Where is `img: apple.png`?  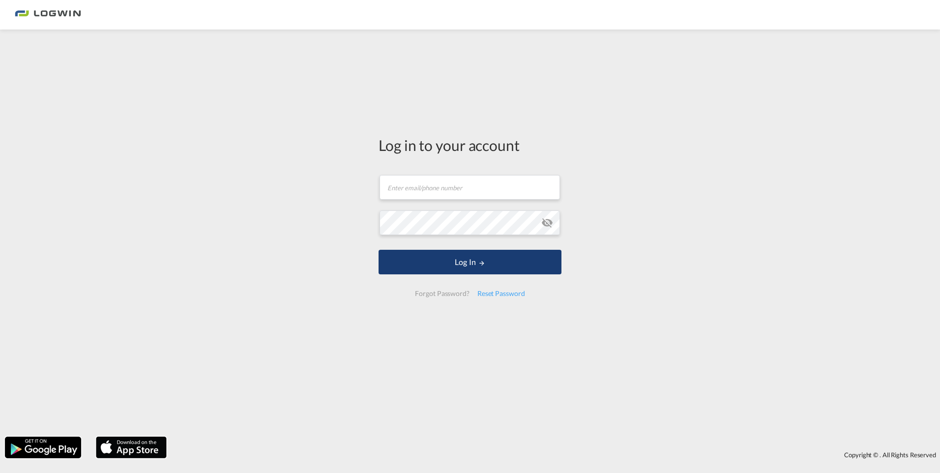 img: apple.png is located at coordinates (131, 447).